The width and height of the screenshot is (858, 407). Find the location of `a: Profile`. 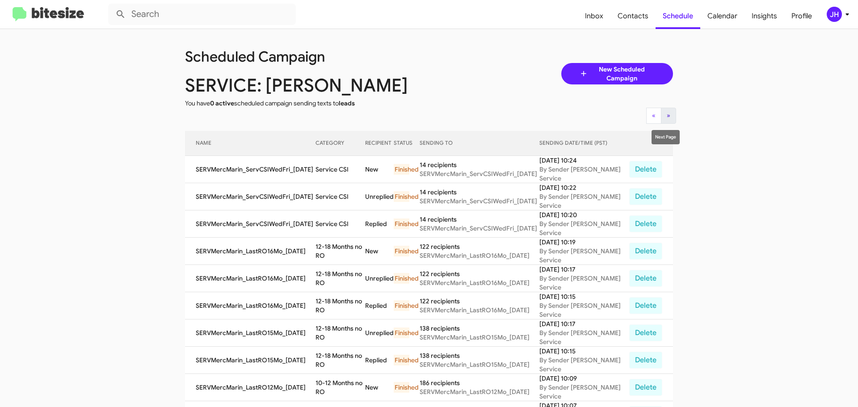

a: Profile is located at coordinates (801, 16).